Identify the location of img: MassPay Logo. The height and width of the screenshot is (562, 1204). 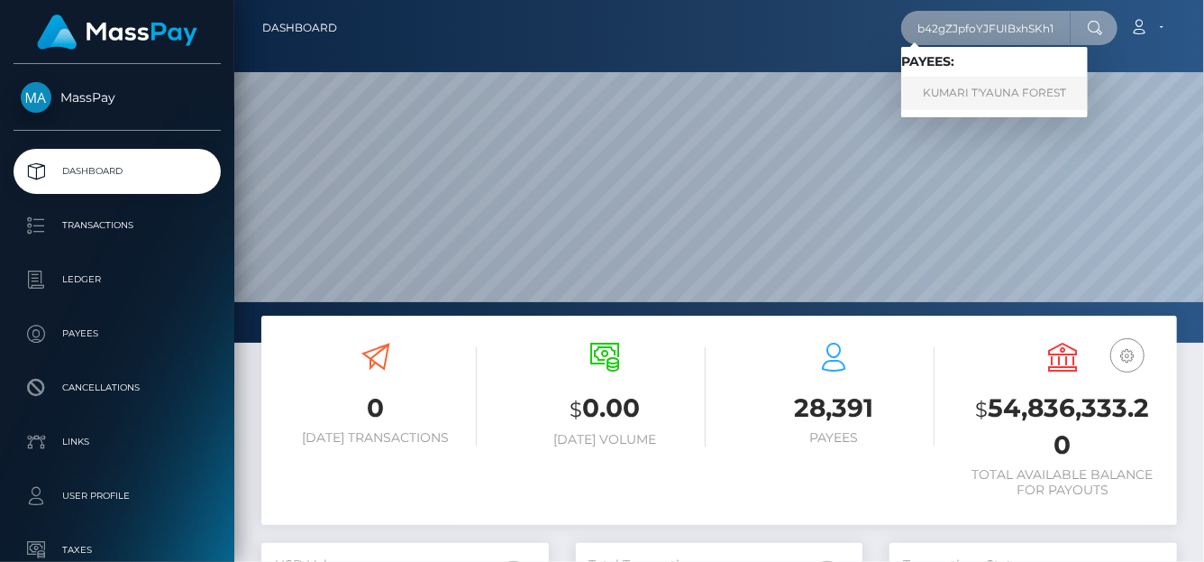
(117, 32).